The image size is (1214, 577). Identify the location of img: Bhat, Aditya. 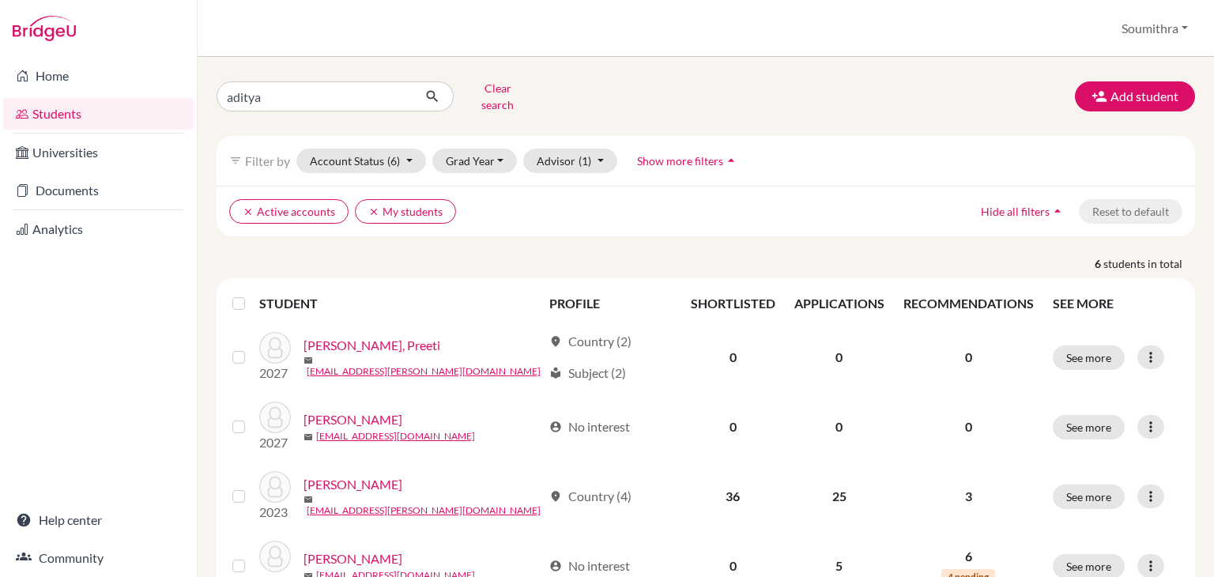
(275, 417).